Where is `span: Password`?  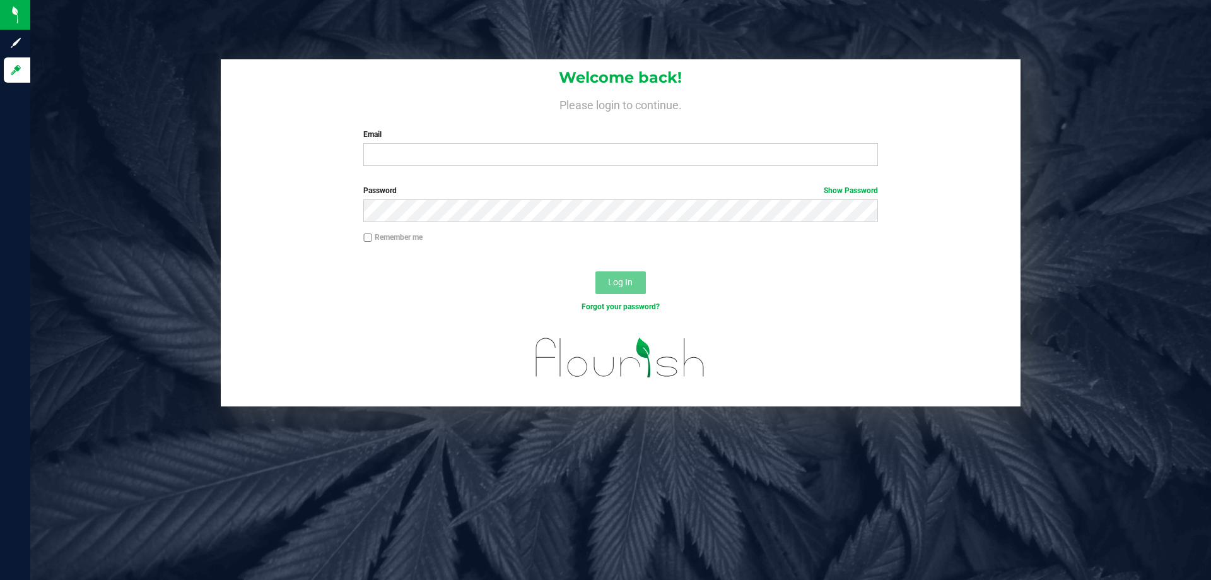 span: Password is located at coordinates (380, 190).